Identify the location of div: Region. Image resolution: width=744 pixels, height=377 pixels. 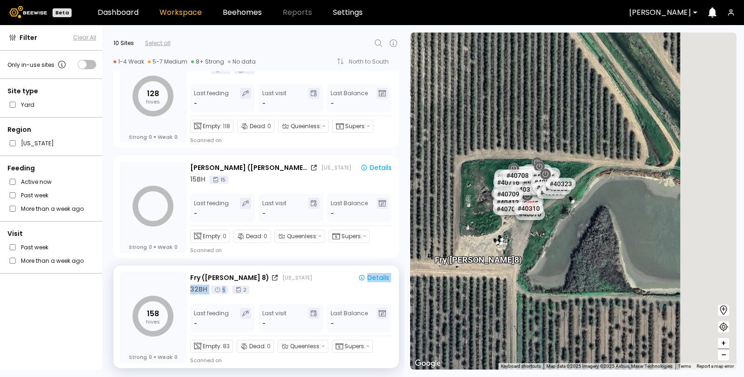
(52, 130).